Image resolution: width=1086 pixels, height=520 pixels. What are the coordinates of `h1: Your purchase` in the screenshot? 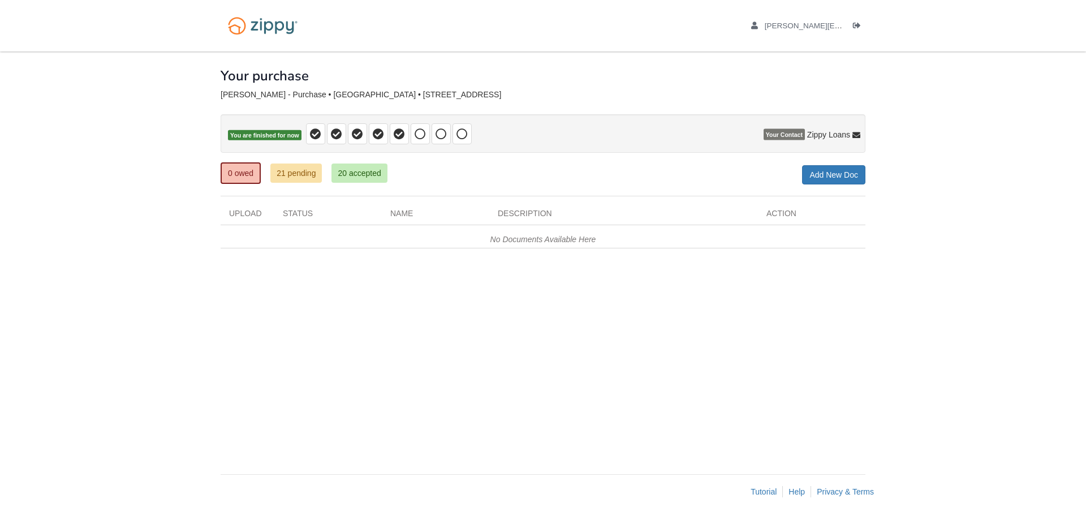 It's located at (265, 76).